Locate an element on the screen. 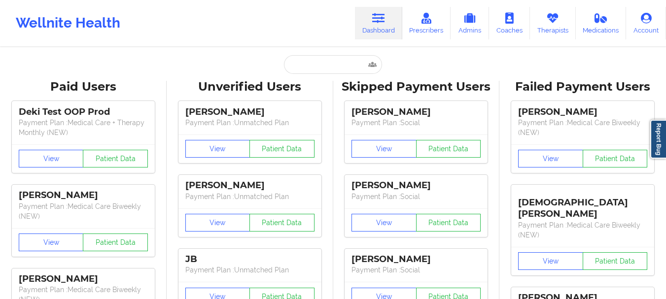  div: JB is located at coordinates (250, 259).